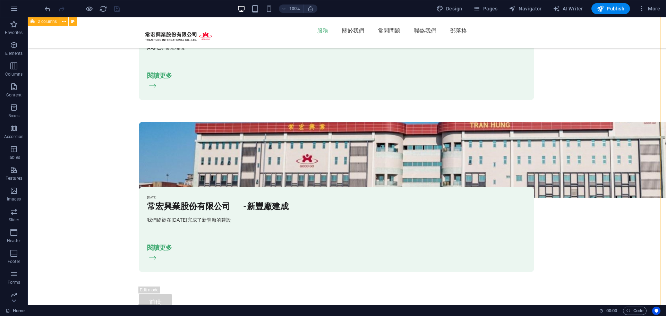  I want to click on p: Accordion, so click(14, 137).